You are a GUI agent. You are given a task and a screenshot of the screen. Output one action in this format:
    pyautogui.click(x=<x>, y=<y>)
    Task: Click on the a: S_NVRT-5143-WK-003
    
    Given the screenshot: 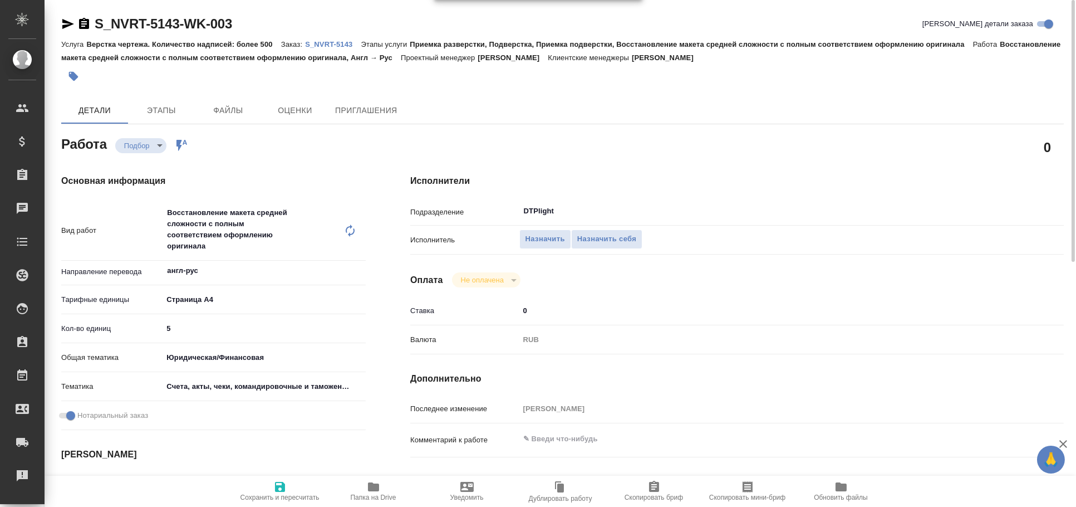 What is the action you would take?
    pyautogui.click(x=163, y=23)
    